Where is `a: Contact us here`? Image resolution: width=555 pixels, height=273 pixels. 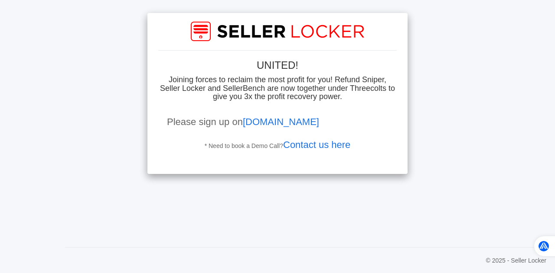 a: Contact us here is located at coordinates (316, 145).